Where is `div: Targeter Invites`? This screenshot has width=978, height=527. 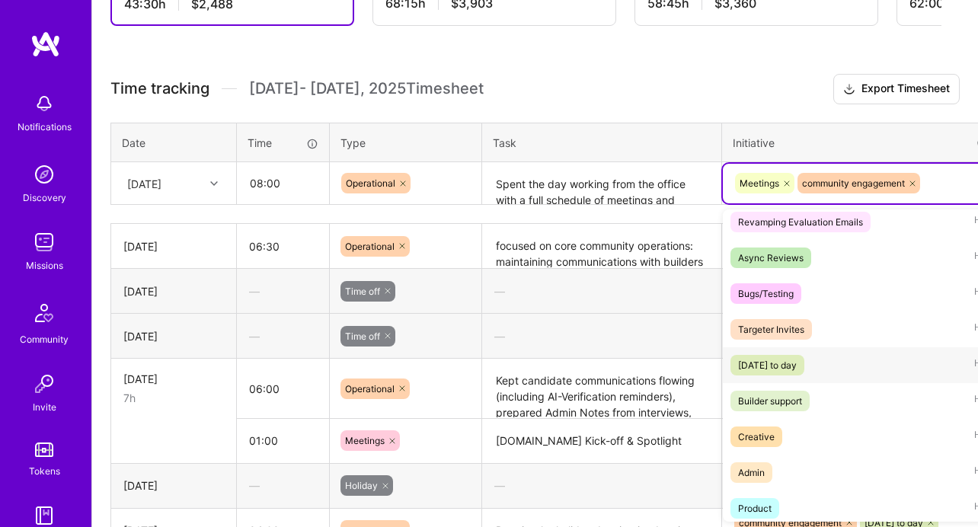
div: Targeter Invites is located at coordinates (770, 329).